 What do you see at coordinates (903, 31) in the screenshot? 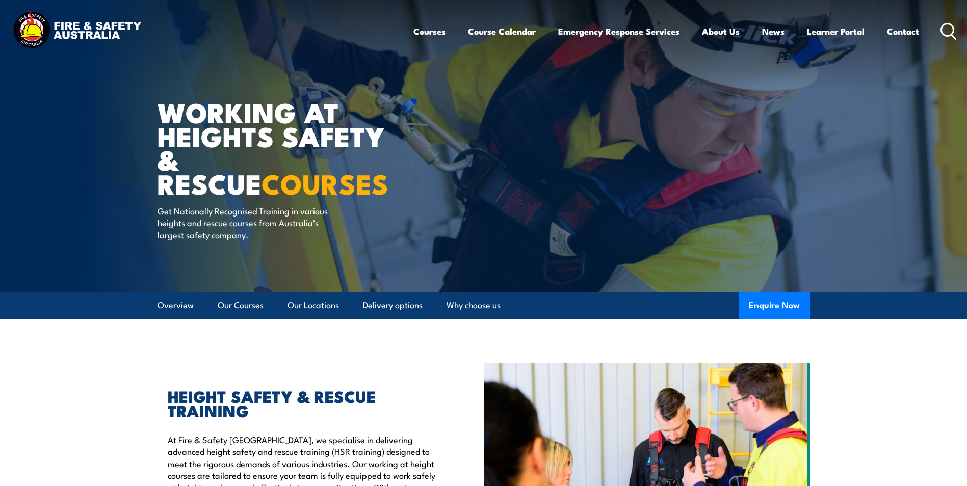
I see `a: Contact` at bounding box center [903, 31].